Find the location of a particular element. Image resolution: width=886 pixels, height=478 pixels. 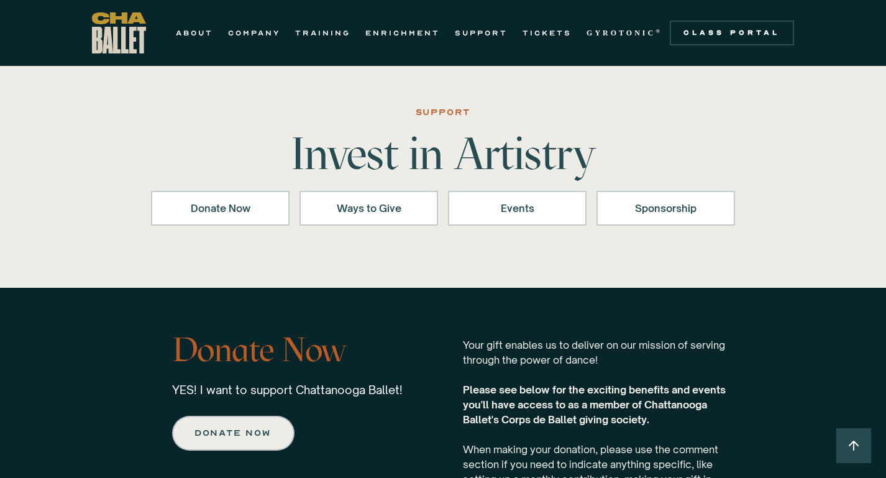

strong: Please see below for the exciting benefits and events you'll have access to as a member of Chatta... is located at coordinates (594, 404).